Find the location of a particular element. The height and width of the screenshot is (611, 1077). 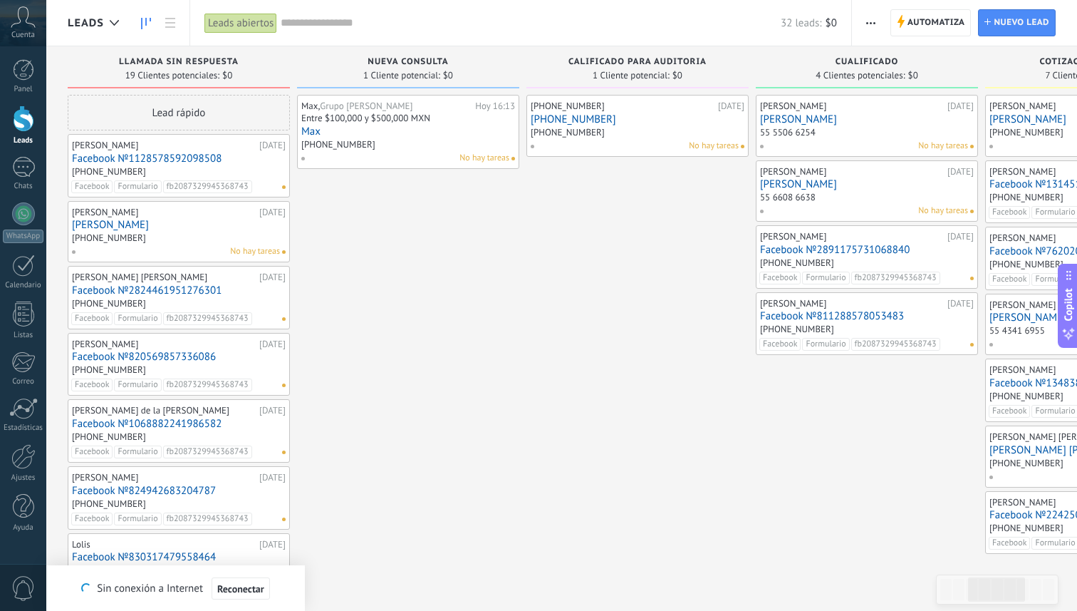

span: 19 Clientes potenciales: is located at coordinates (172, 76).